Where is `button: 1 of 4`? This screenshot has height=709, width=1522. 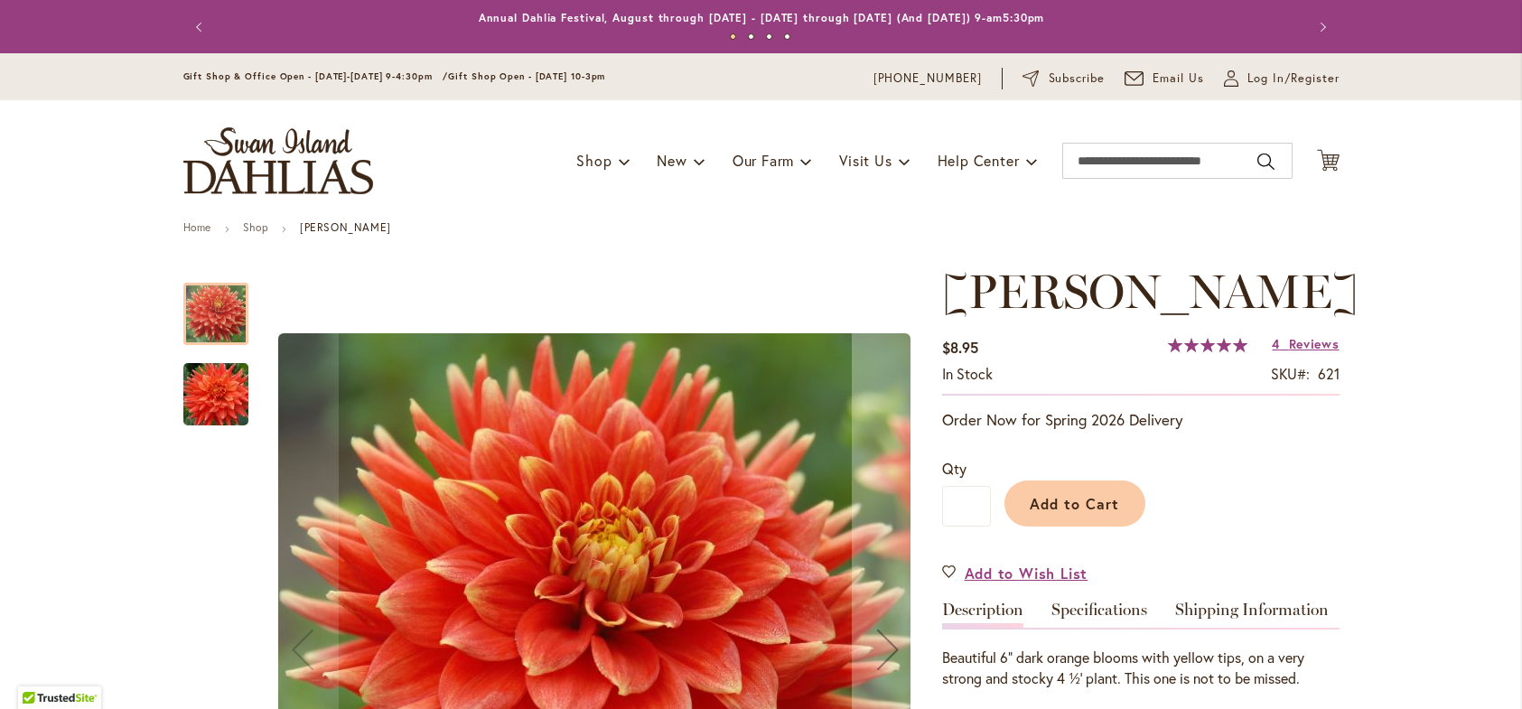
button: 1 of 4 is located at coordinates (733, 36).